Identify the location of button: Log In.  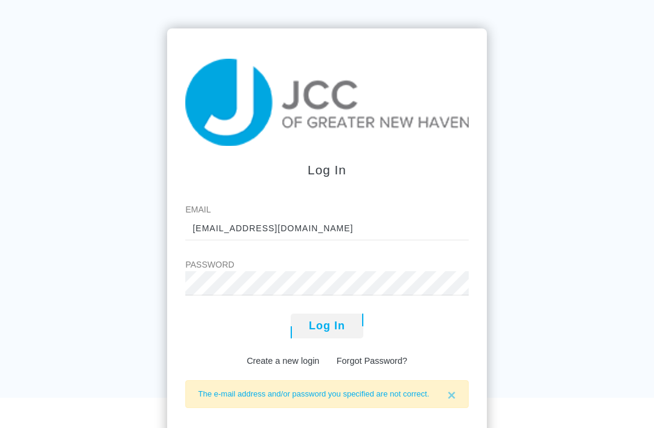
(327, 326).